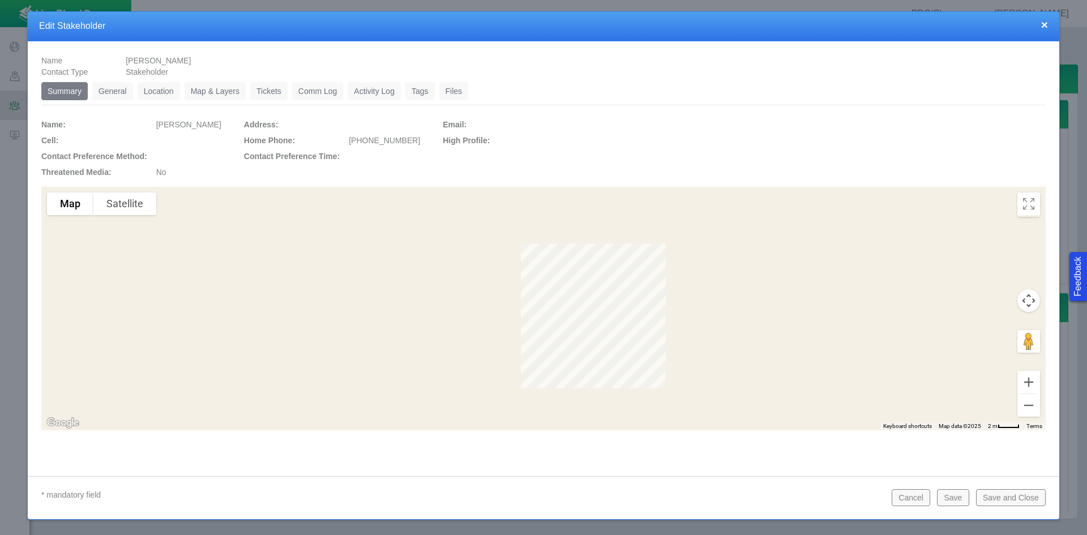 This screenshot has width=1087, height=535. What do you see at coordinates (292, 156) in the screenshot?
I see `span: Contact Preference Time:` at bounding box center [292, 156].